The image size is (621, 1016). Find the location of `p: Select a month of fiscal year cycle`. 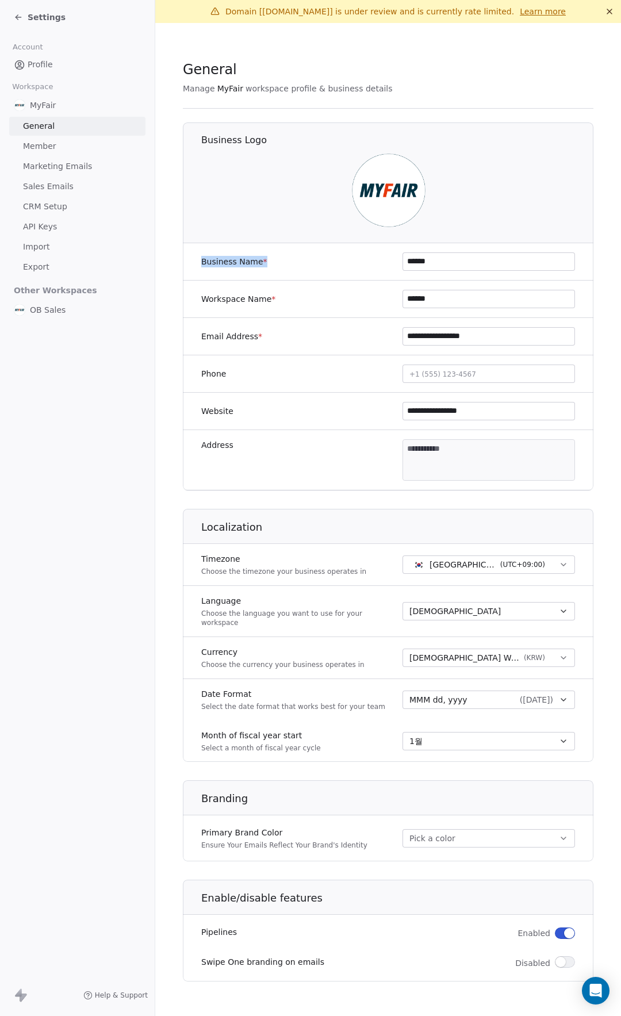

p: Select a month of fiscal year cycle is located at coordinates (261, 748).